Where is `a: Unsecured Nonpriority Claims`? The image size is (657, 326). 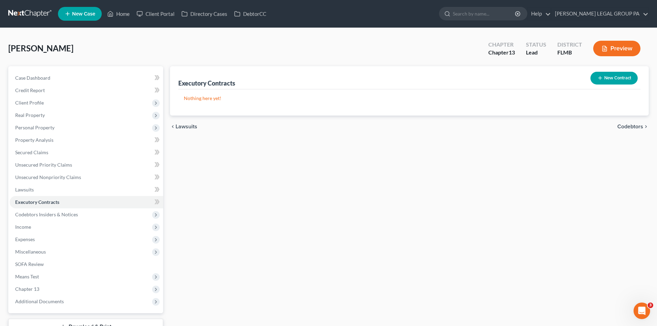 a: Unsecured Nonpriority Claims is located at coordinates (86, 177).